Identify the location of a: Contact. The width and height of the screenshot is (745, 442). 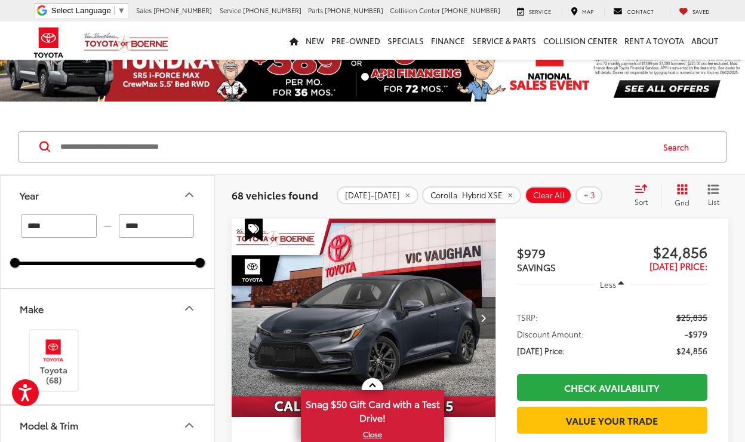
(633, 11).